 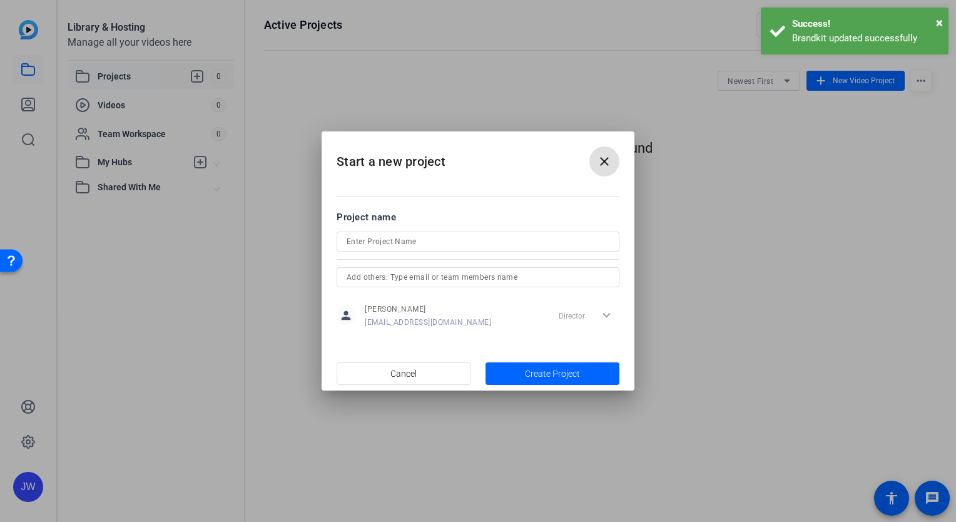 I want to click on button: Close, so click(x=939, y=23).